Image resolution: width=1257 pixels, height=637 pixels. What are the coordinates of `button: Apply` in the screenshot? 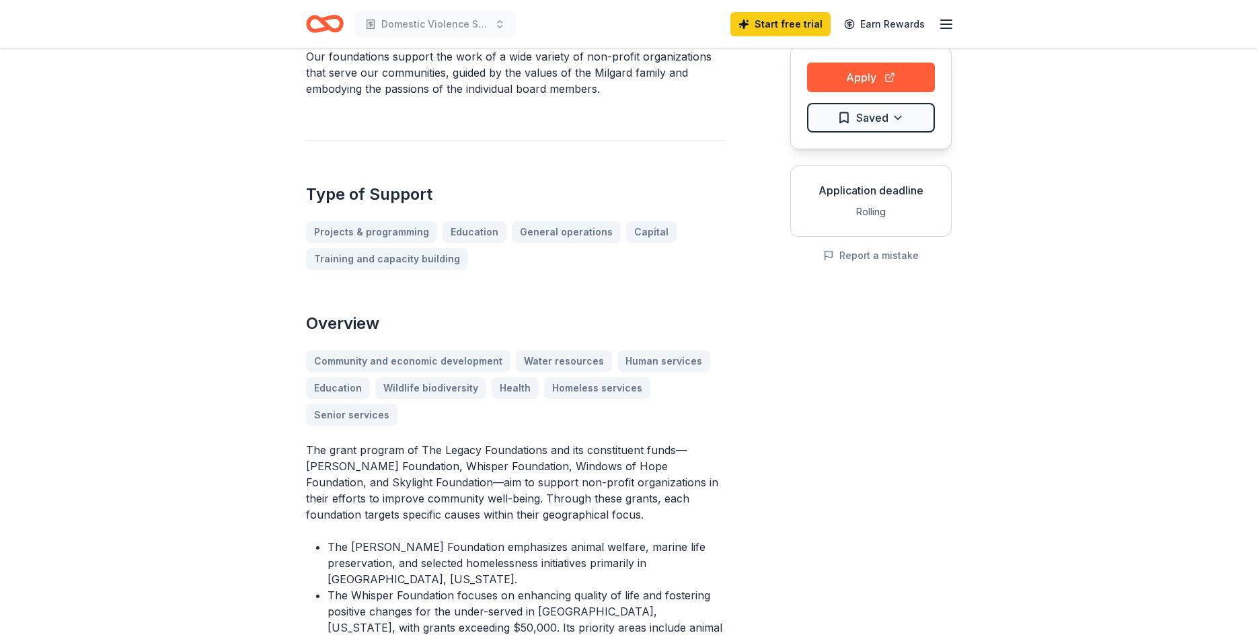 It's located at (871, 77).